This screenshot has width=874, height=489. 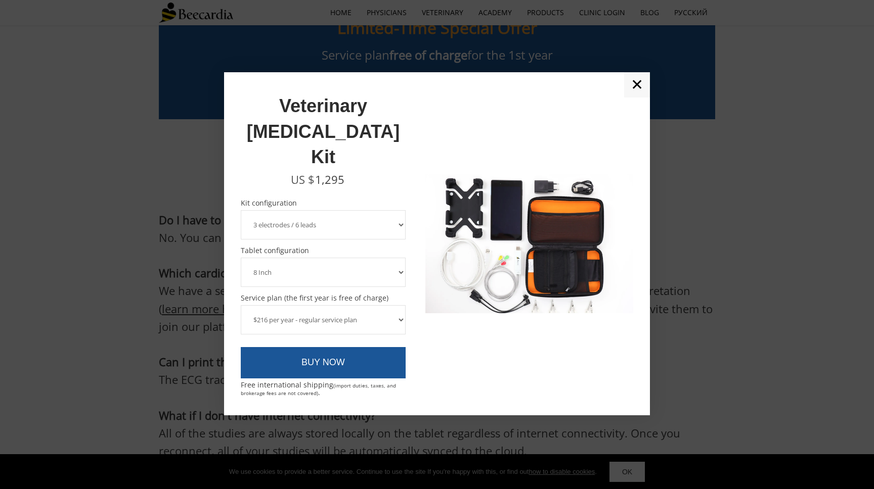 I want to click on span: Kit configuration, so click(x=323, y=203).